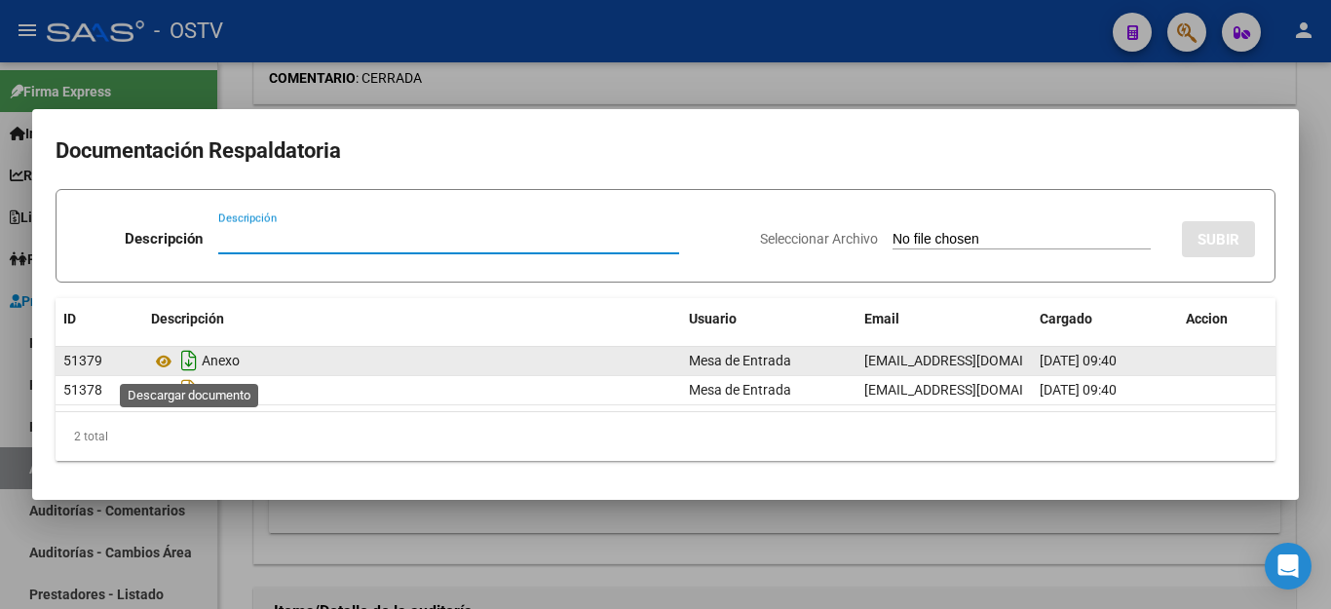 The height and width of the screenshot is (609, 1331). I want to click on datatable-header-cell: Cargado, so click(1105, 319).